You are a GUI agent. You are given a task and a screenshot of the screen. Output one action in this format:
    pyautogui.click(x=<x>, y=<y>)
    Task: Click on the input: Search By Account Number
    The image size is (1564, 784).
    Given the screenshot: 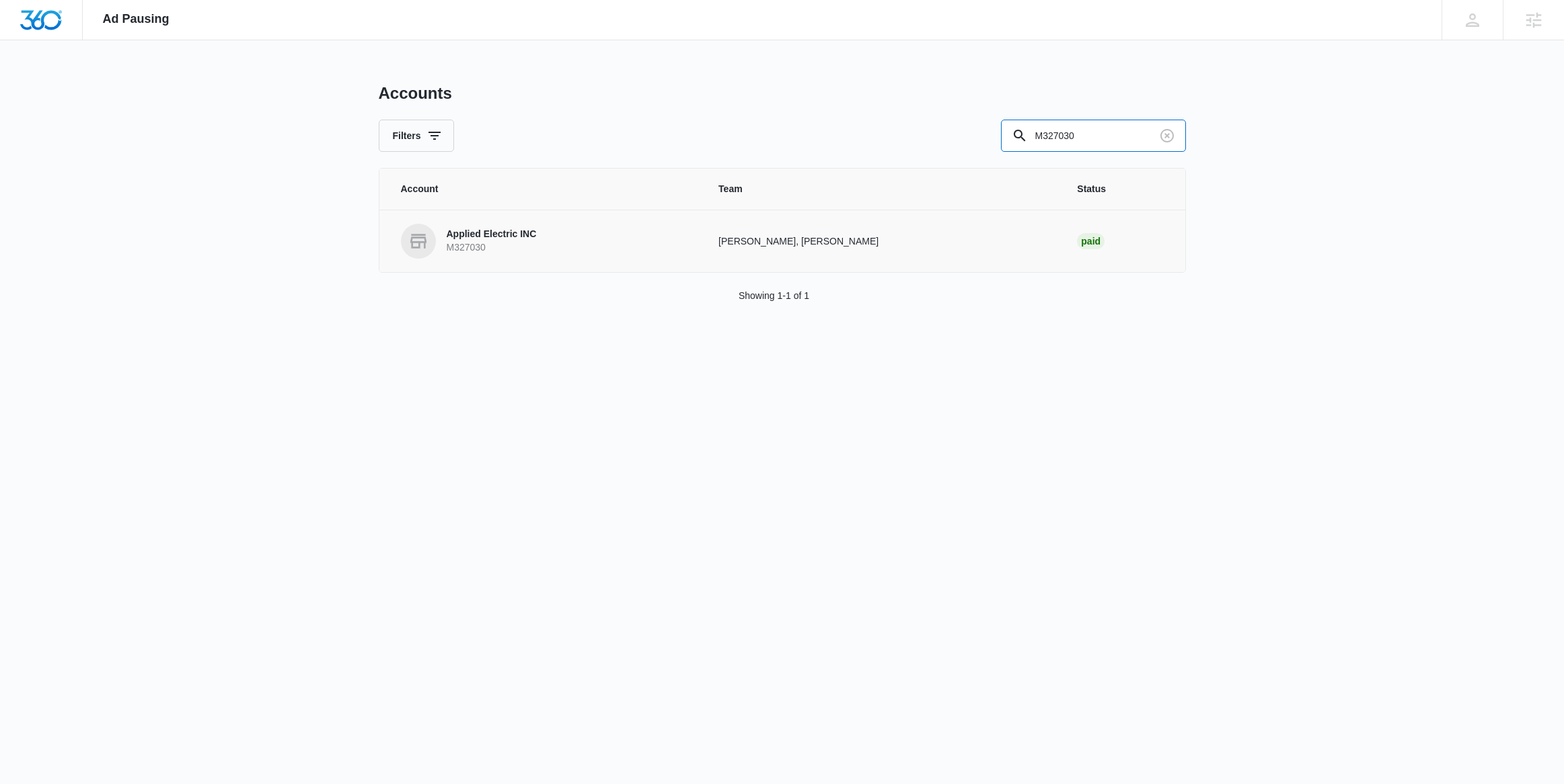 What is the action you would take?
    pyautogui.click(x=1093, y=136)
    